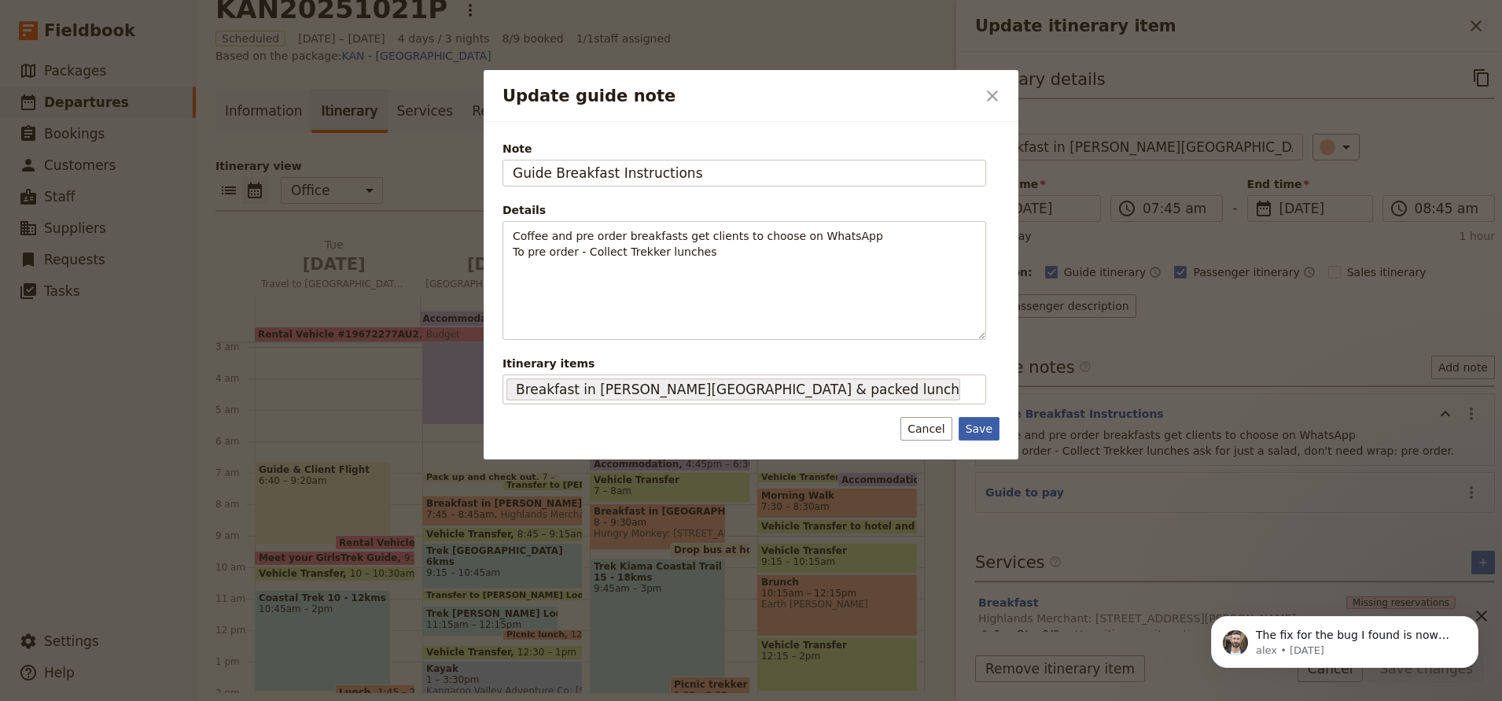  I want to click on button: Cancel, so click(926, 429).